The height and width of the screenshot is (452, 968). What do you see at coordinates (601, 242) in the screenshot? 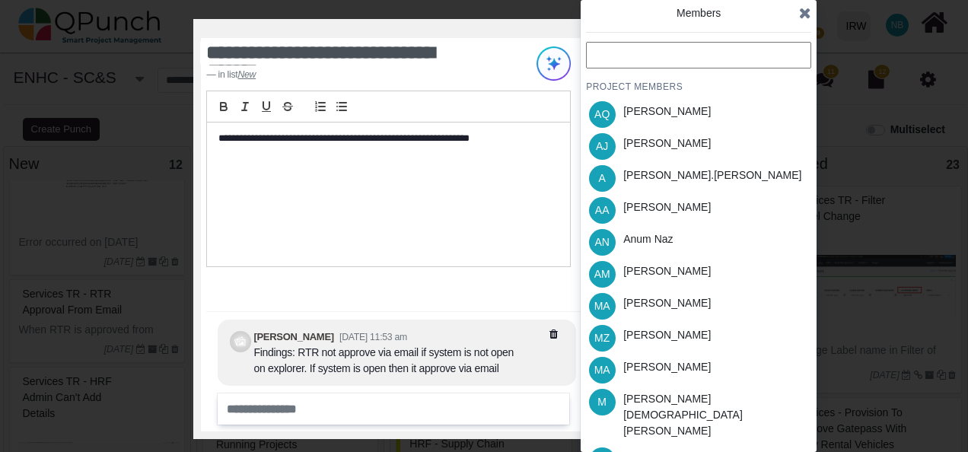
I see `span: AN` at bounding box center [601, 242].